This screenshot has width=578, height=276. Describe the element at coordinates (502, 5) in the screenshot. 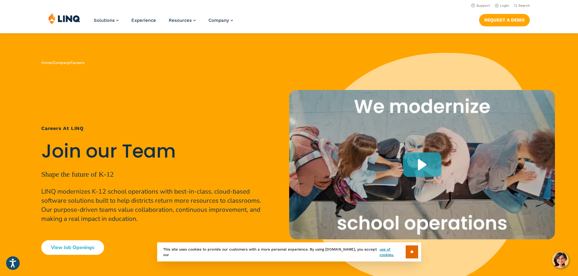

I see `a: Login` at that location.